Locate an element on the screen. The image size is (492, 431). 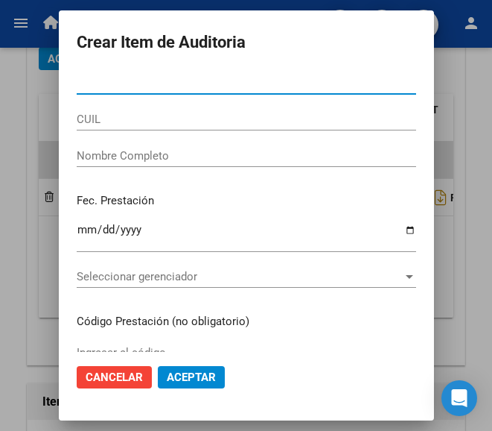
button: Cancelar is located at coordinates (114, 377).